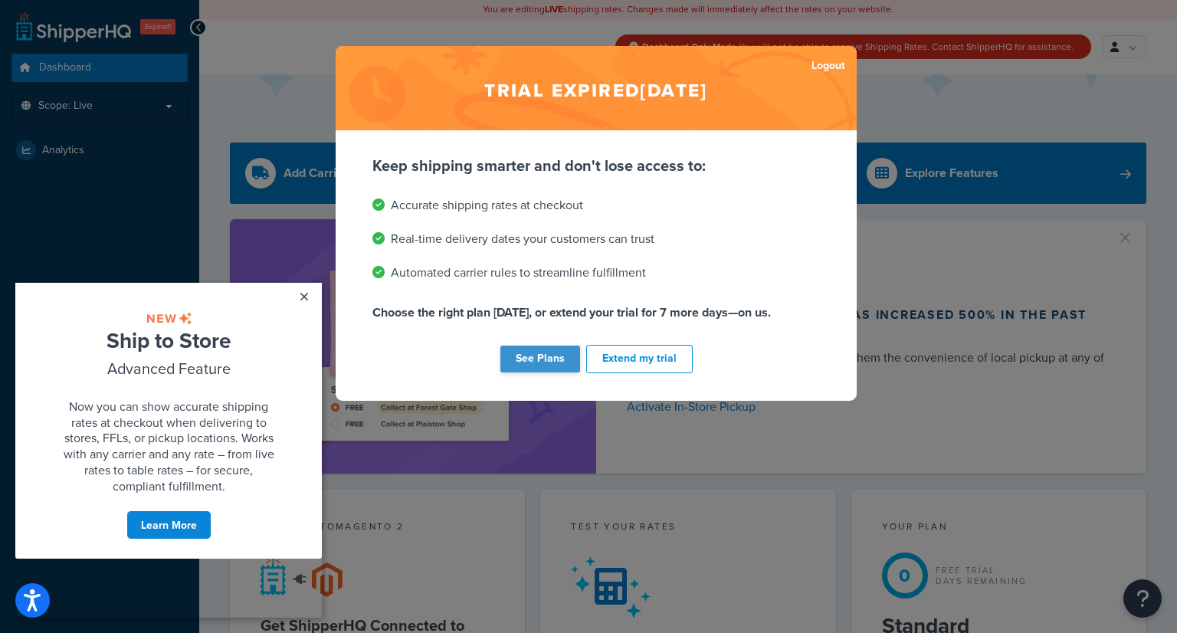  I want to click on a: Learn More, so click(153, 242).